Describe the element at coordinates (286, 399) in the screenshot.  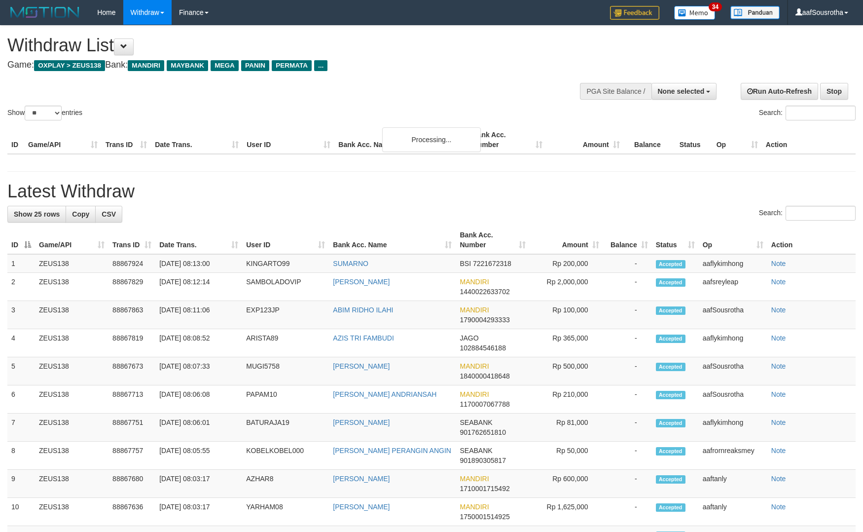
I see `td: PAPAM10` at that location.